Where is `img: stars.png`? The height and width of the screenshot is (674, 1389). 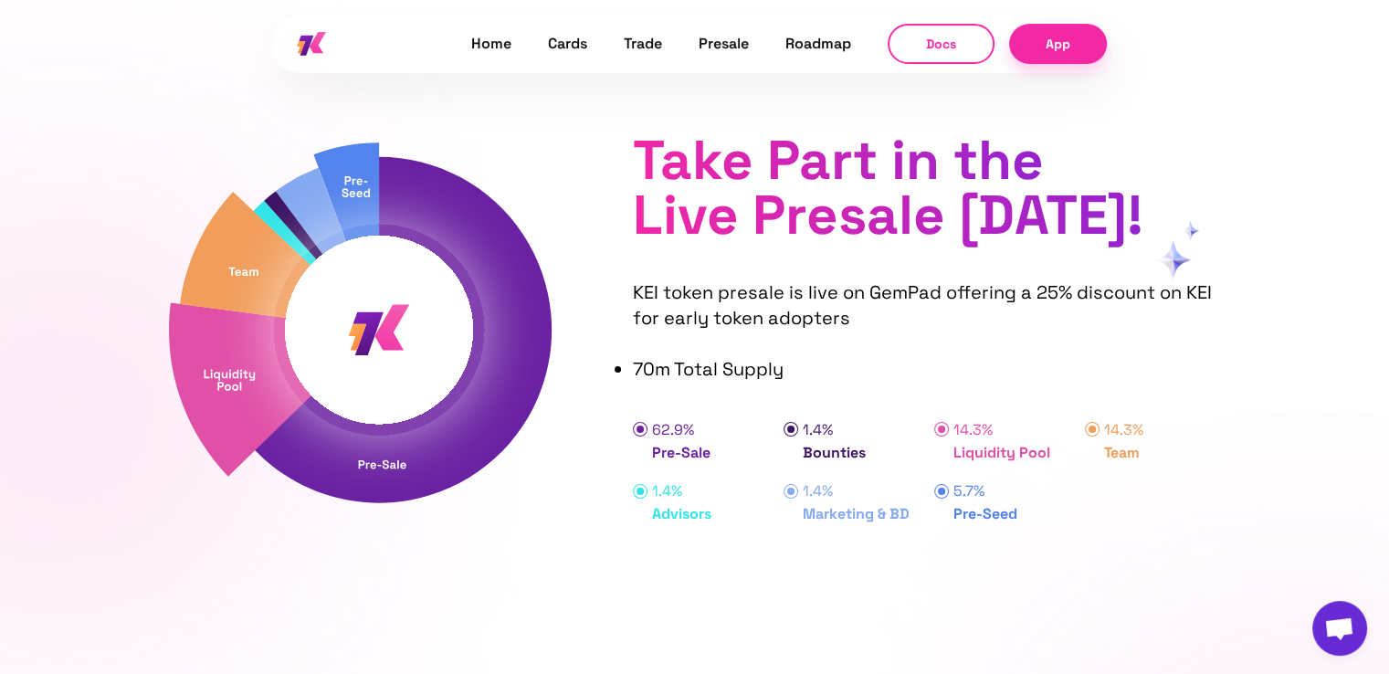
img: stars.png is located at coordinates (1177, 250).